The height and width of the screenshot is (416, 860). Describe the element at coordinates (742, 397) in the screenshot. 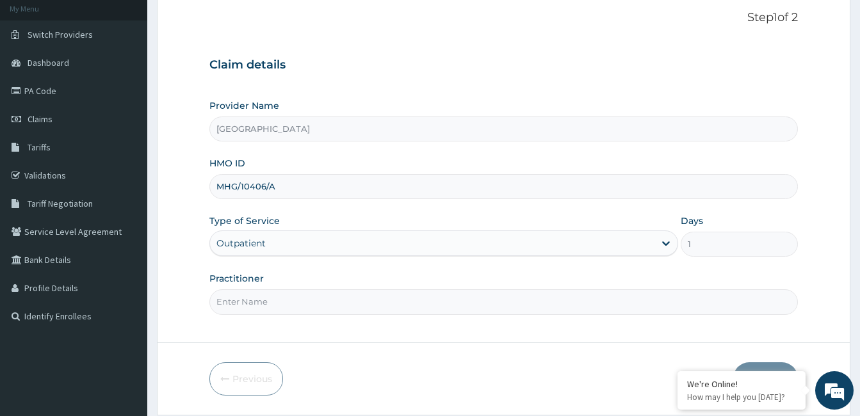

I see `p: How may I help you today?` at that location.